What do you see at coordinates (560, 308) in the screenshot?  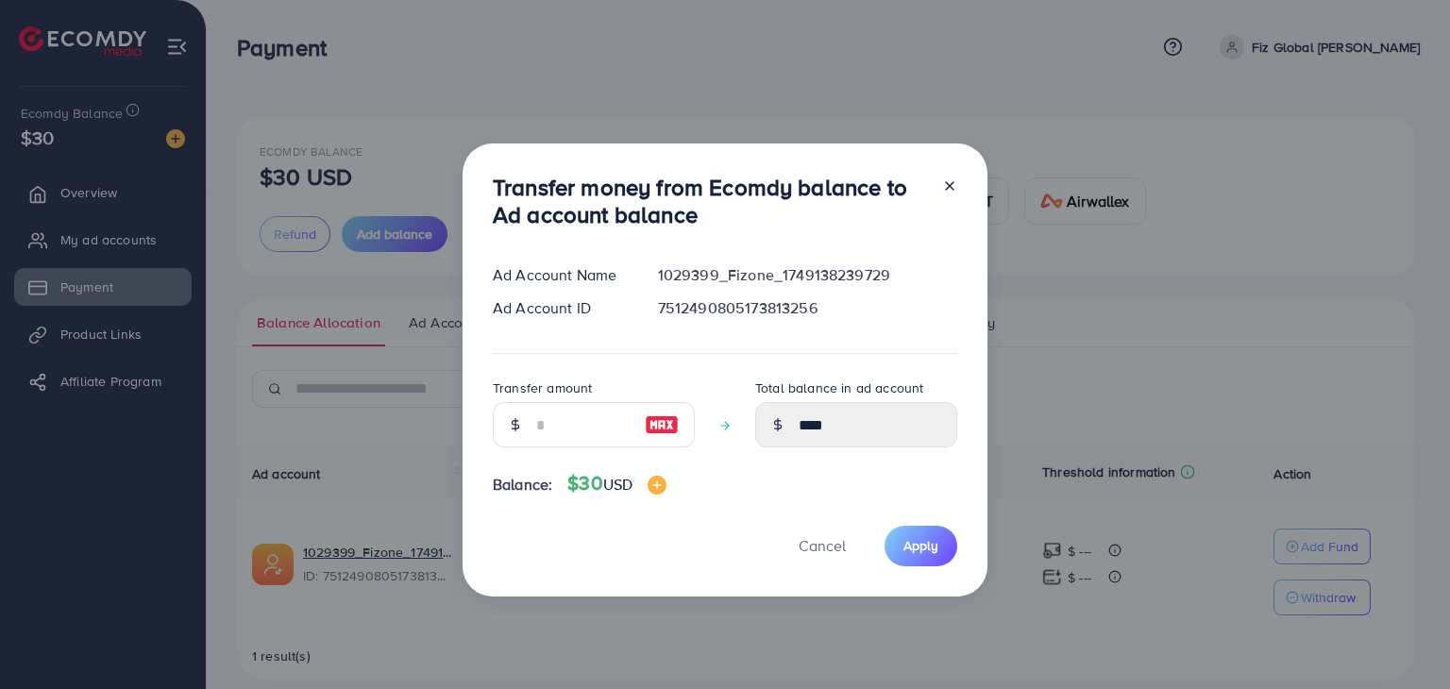 I see `div: Ad Account ID` at bounding box center [560, 308].